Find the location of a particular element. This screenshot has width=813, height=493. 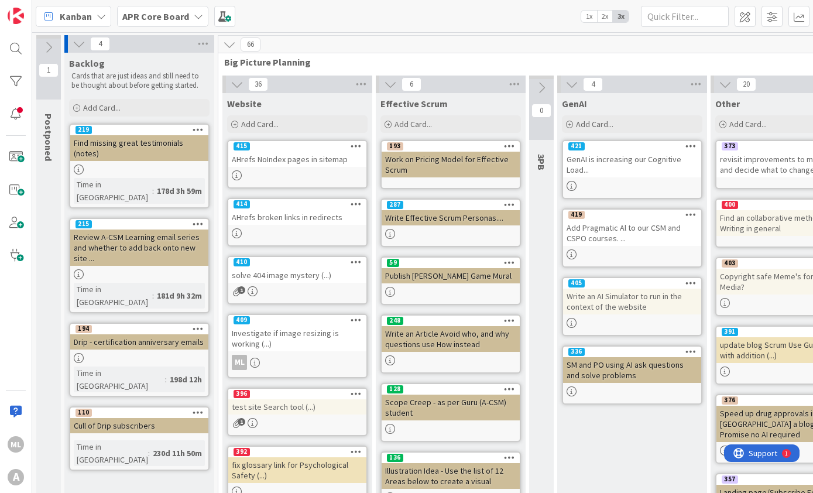

span: 6 is located at coordinates (411, 84).